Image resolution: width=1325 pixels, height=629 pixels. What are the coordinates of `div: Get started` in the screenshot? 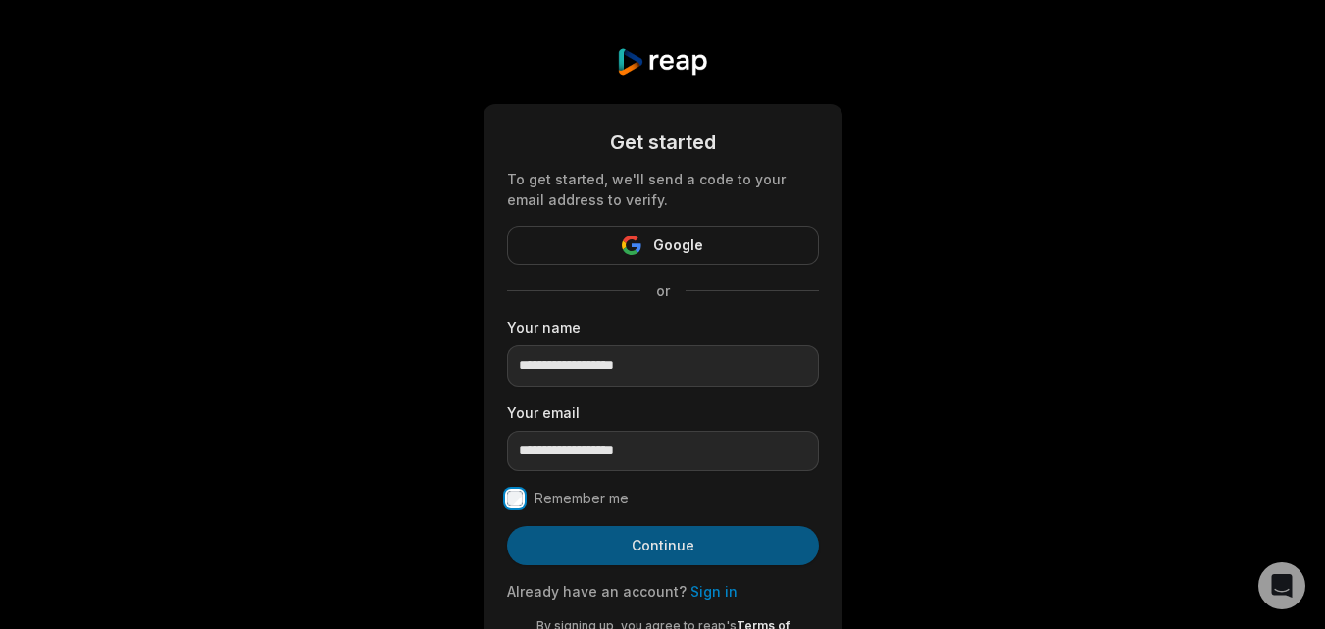 It's located at (663, 142).